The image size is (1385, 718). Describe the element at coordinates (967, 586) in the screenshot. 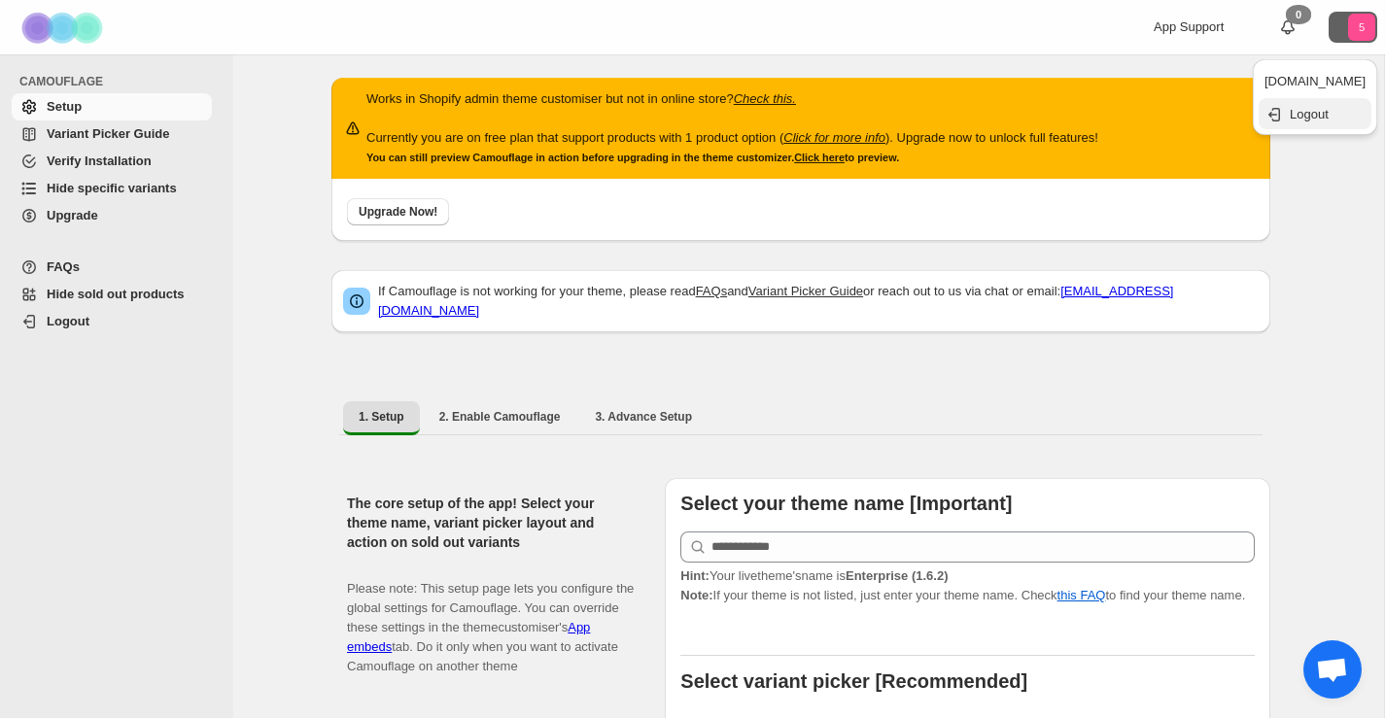

I see `p: If your theme is not listed, just enter your theme name. Check to find your theme name.` at that location.